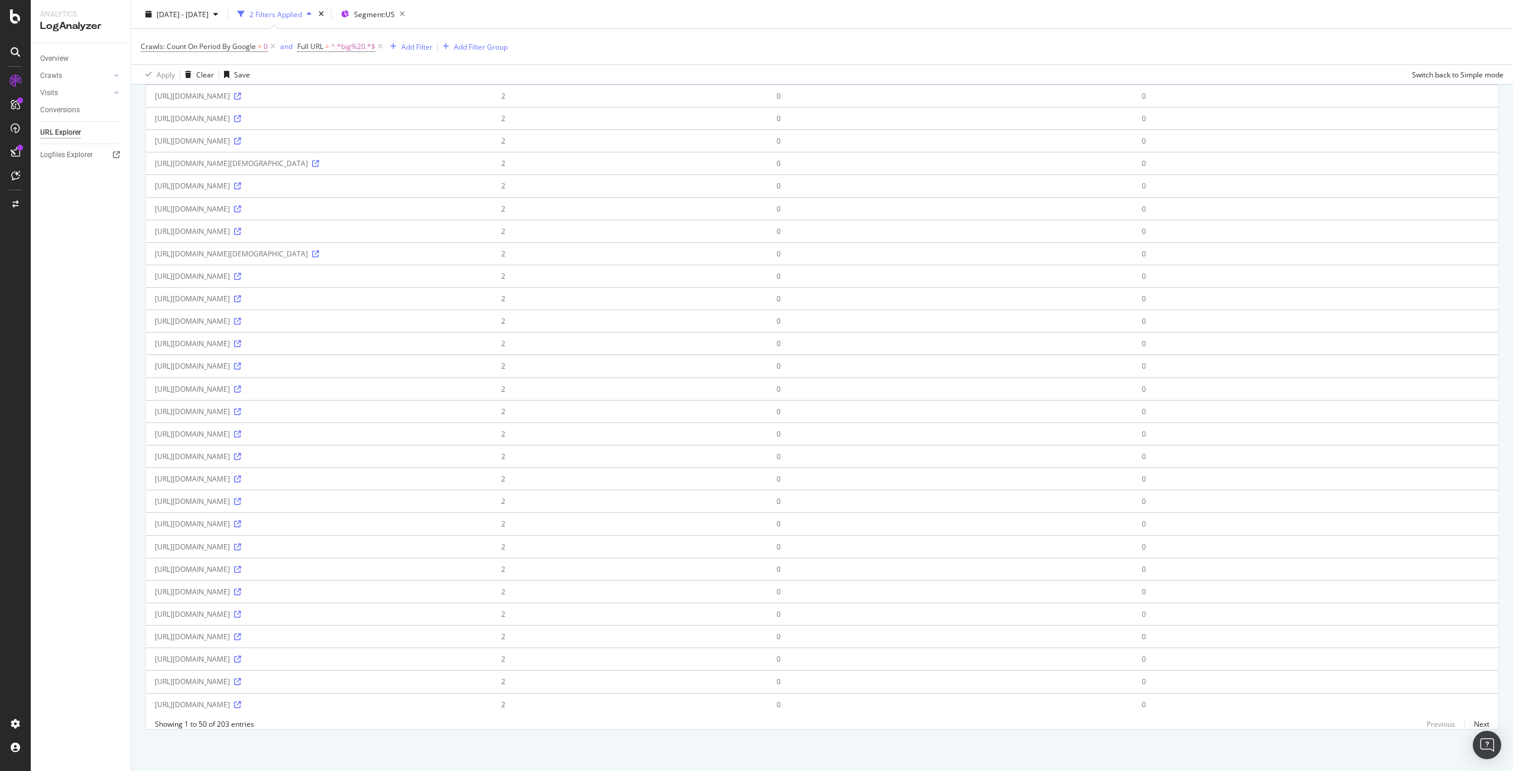  Describe the element at coordinates (473, 47) in the screenshot. I see `button: Add Filter Group` at that location.